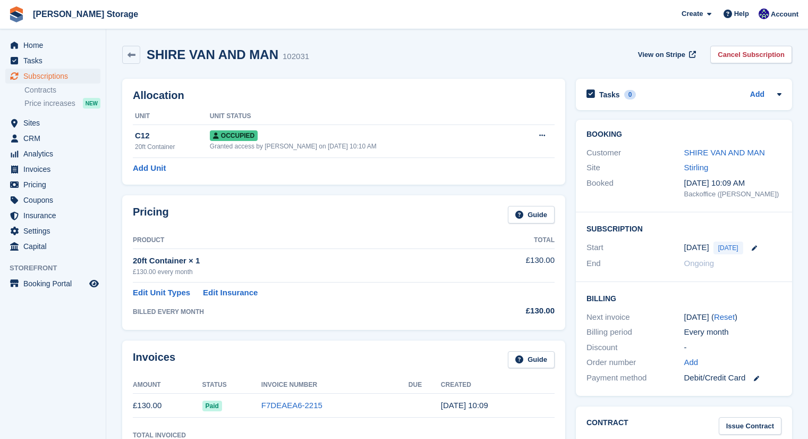 The height and width of the screenshot is (439, 808). What do you see at coordinates (697, 167) in the screenshot?
I see `a: Stirling` at bounding box center [697, 167].